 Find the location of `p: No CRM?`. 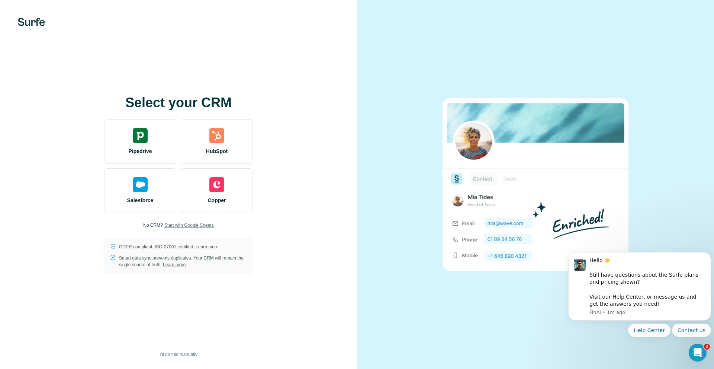

p: No CRM? is located at coordinates (153, 225).